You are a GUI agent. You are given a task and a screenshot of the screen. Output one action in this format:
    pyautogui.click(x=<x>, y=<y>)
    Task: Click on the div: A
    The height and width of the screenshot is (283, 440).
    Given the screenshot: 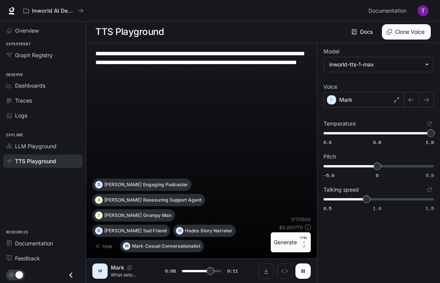 What is the action you would take?
    pyautogui.click(x=99, y=200)
    